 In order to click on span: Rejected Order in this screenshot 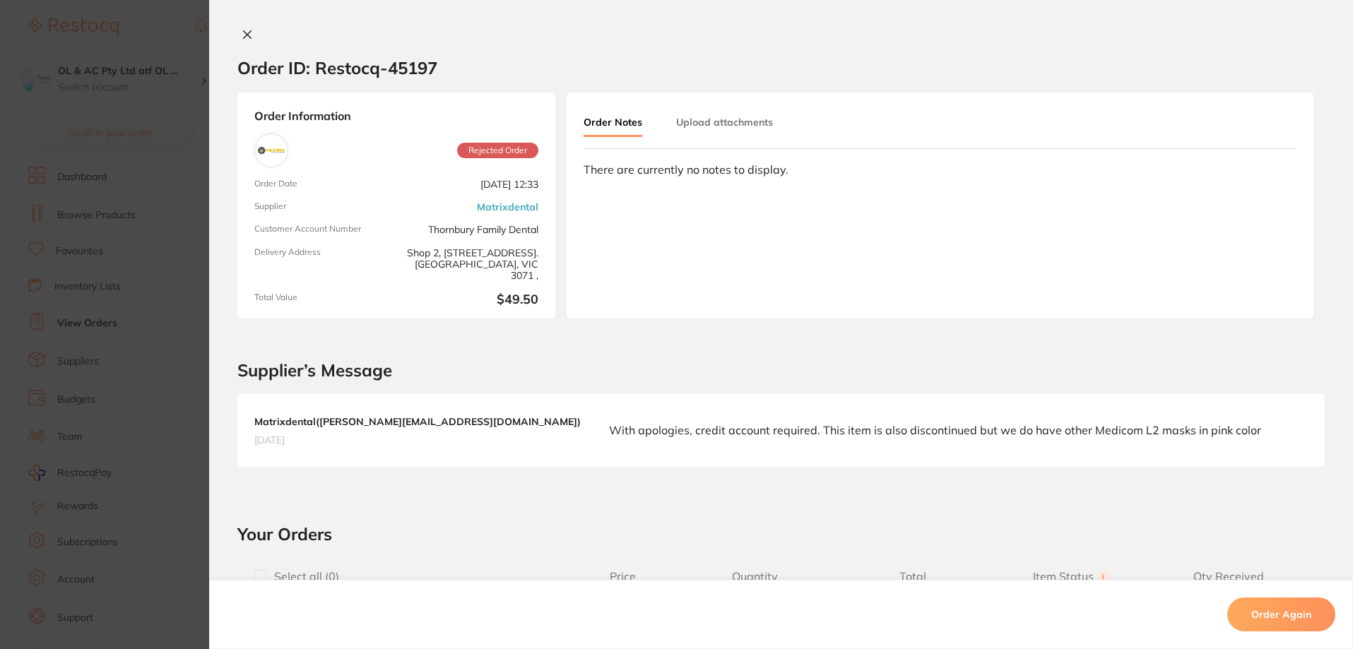, I will do `click(497, 150)`.